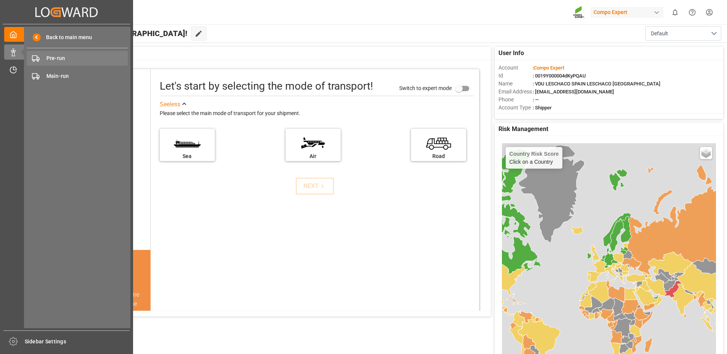 This screenshot has height=354, width=727. I want to click on div: Air, so click(313, 156).